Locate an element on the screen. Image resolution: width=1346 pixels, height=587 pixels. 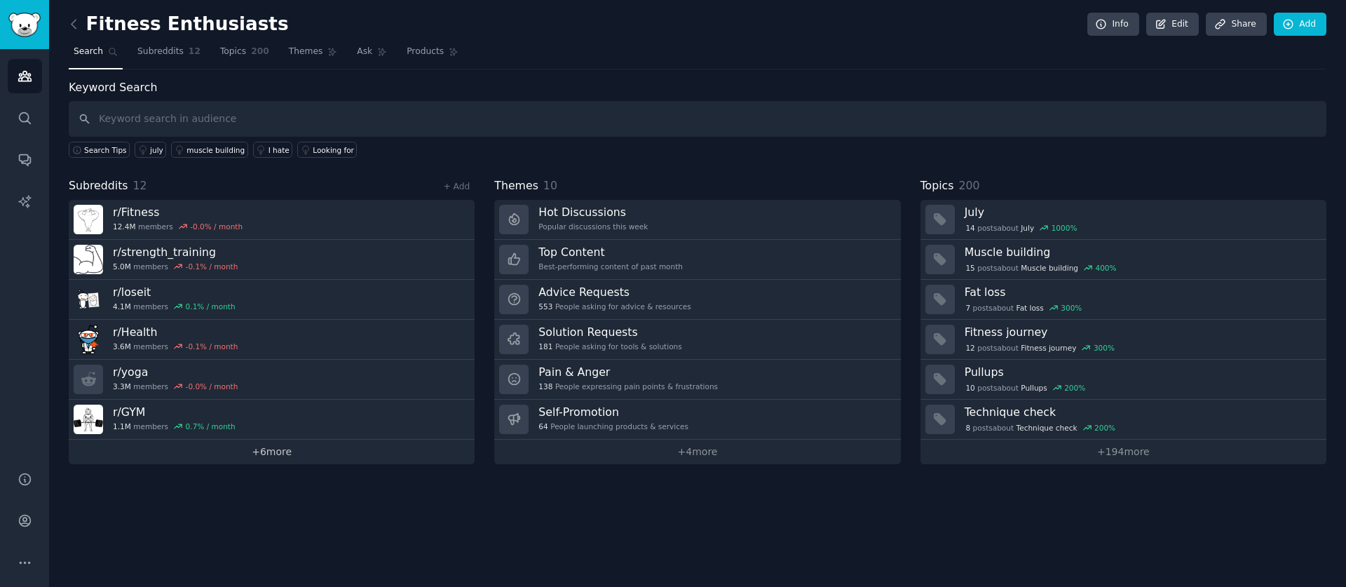
a: Self-Promotion64People launching products & services is located at coordinates (697, 419).